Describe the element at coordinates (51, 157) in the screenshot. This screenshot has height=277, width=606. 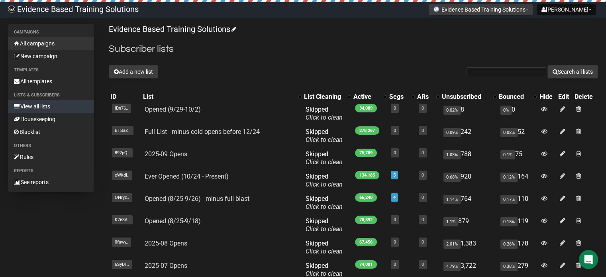
I see `a: Rules` at that location.